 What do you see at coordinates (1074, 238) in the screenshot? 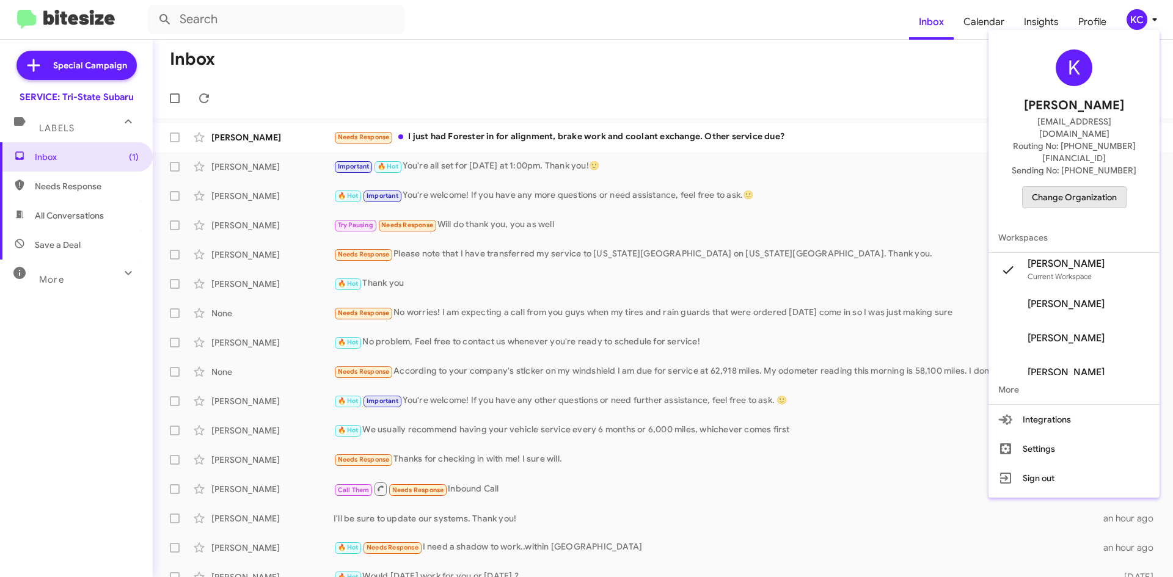
I see `span: Workspaces` at bounding box center [1074, 238].